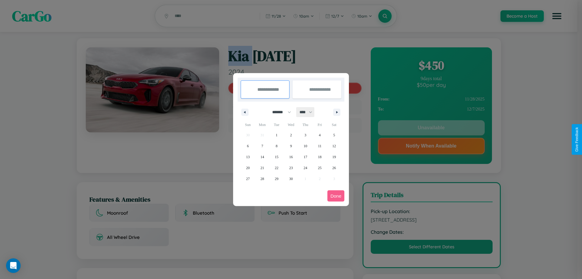  I want to click on button: 19, so click(334, 157).